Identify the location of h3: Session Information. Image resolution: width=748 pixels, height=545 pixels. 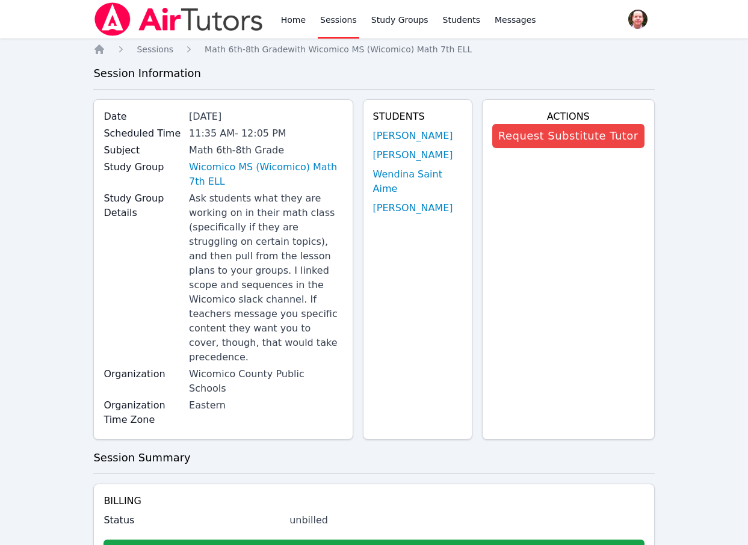
(373, 73).